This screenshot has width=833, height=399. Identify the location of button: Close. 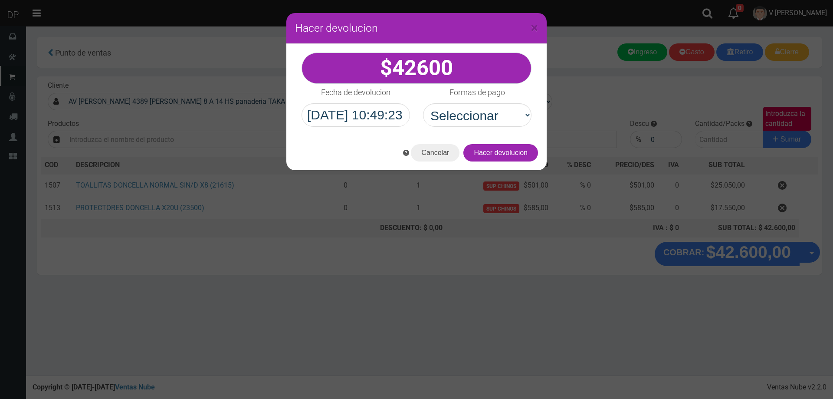
(534, 28).